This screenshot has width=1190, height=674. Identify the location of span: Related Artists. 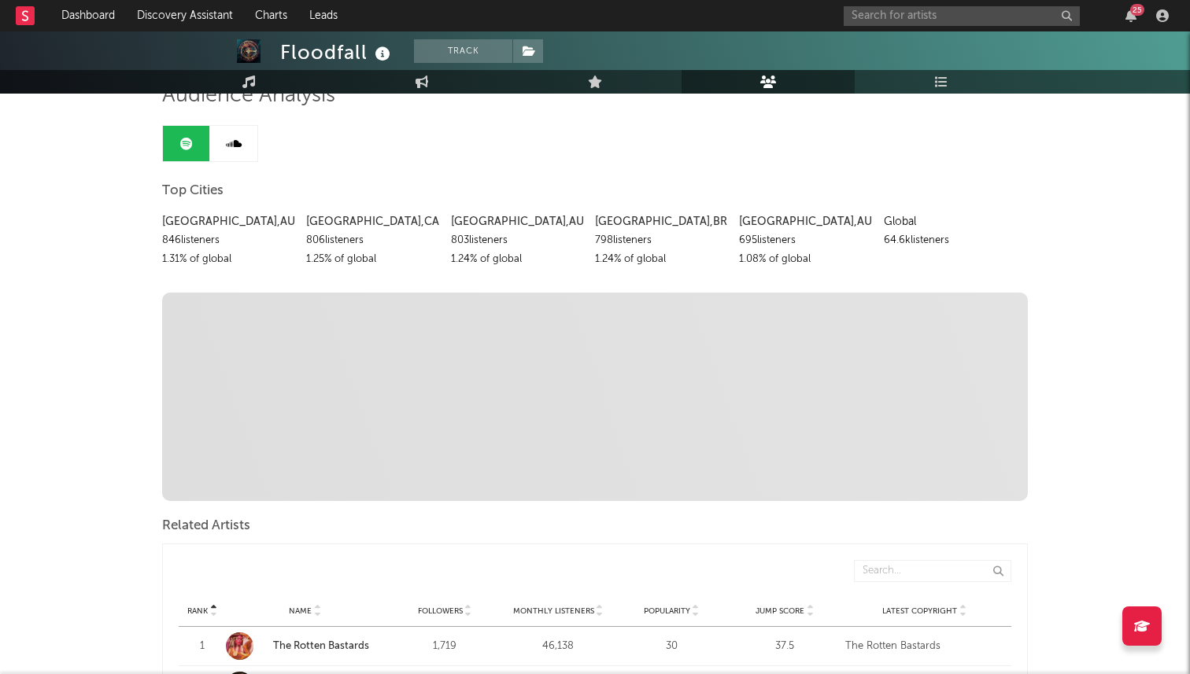
(206, 526).